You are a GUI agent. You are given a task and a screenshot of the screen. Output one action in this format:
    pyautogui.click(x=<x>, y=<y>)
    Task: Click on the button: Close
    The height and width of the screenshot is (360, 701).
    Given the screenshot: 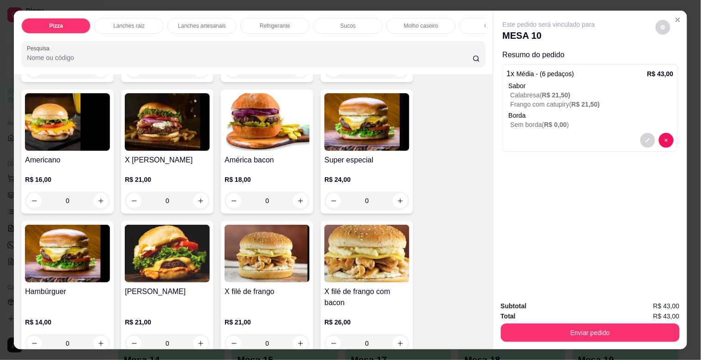 What is the action you would take?
    pyautogui.click(x=678, y=20)
    